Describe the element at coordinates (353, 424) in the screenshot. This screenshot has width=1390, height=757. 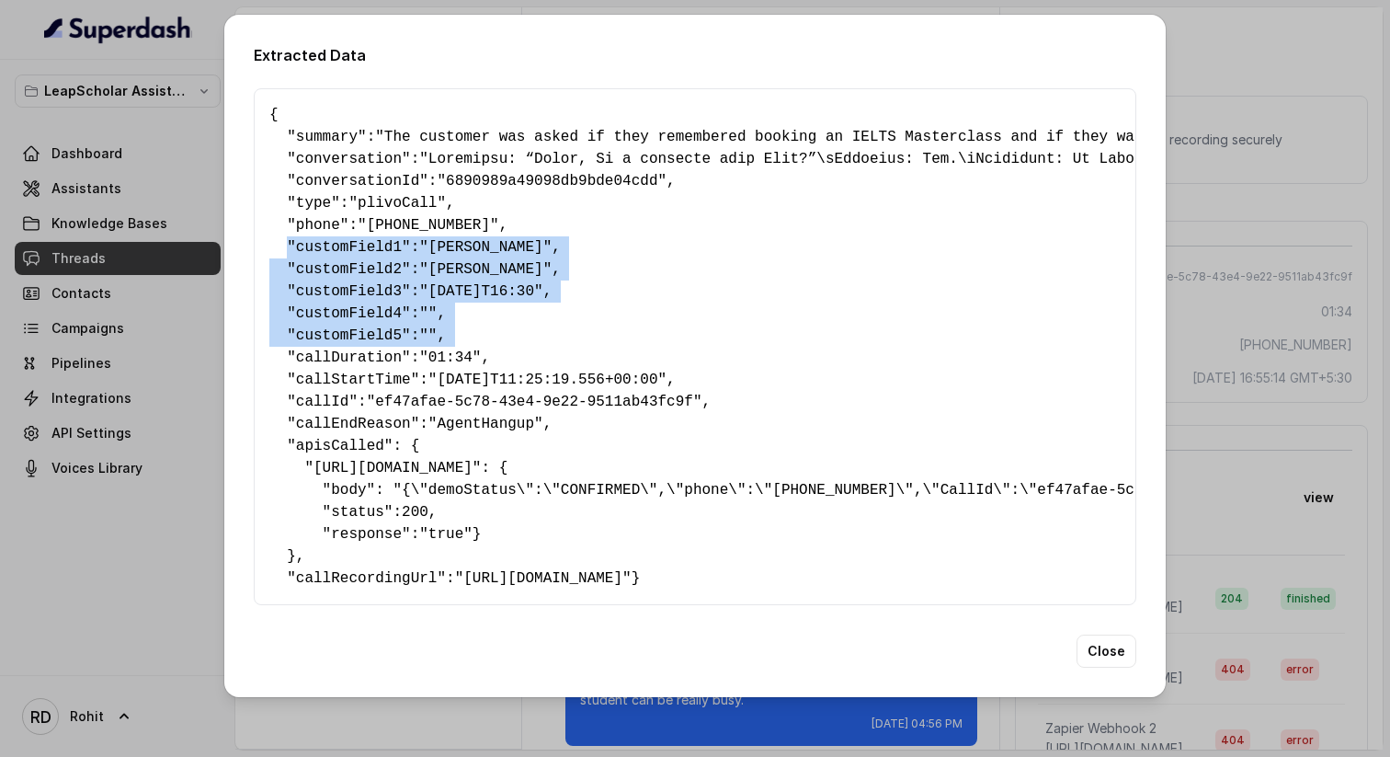
I see `span: callEndReason` at that location.